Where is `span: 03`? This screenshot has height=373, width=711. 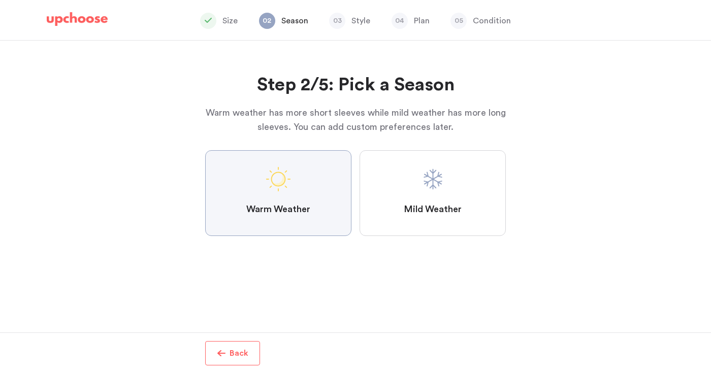 span: 03 is located at coordinates (337, 21).